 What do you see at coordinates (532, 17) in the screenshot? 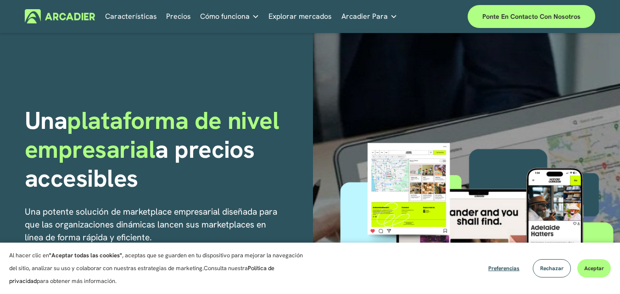
I see `a: Ponte en contacto con nosotros` at bounding box center [532, 17].